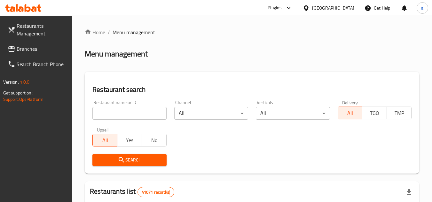 The height and width of the screenshot is (202, 432). Describe the element at coordinates (374, 113) in the screenshot. I see `button: TGO` at that location.